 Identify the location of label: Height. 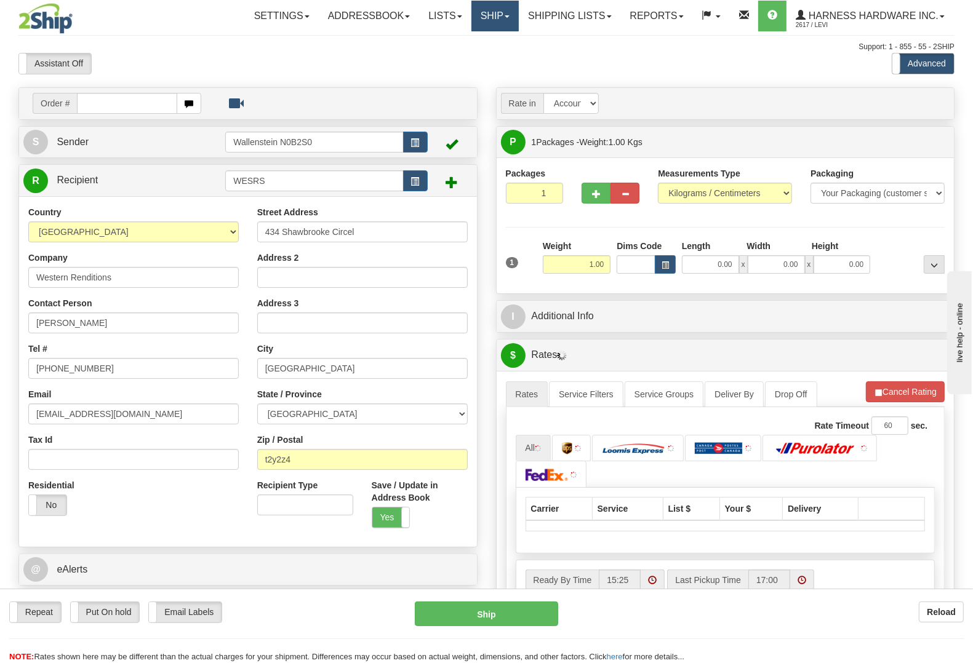
(825, 246).